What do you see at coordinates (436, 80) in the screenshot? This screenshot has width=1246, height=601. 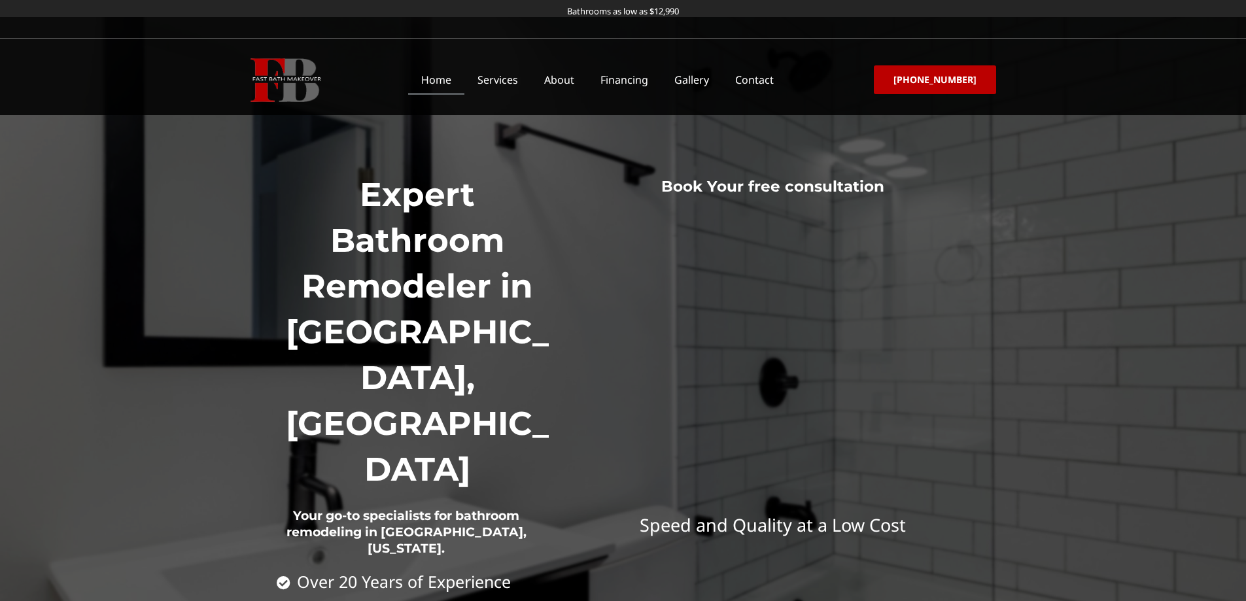 I see `a: Home` at bounding box center [436, 80].